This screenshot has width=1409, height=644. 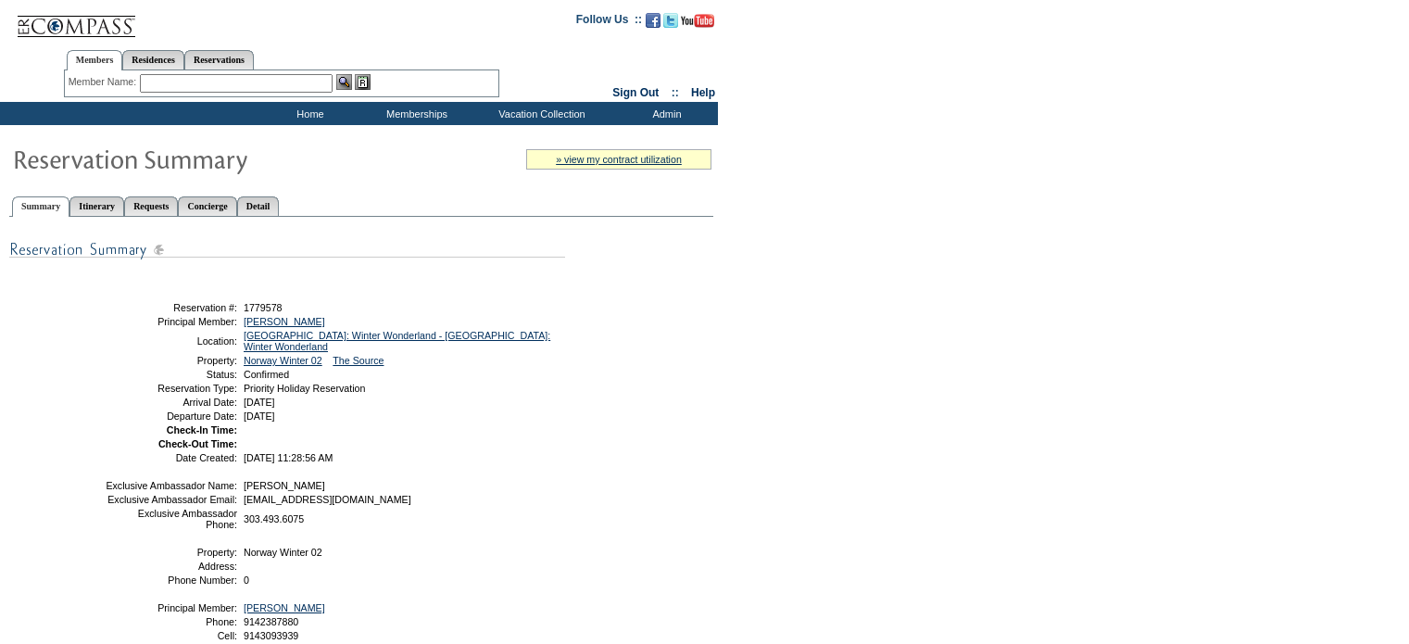 What do you see at coordinates (270, 635) in the screenshot?
I see `span: 9143093939` at bounding box center [270, 635].